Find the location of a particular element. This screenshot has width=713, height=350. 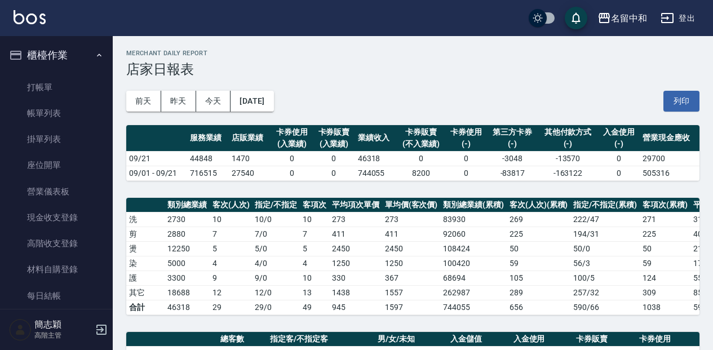

th: 客次(人次)(累積) is located at coordinates (539, 205).